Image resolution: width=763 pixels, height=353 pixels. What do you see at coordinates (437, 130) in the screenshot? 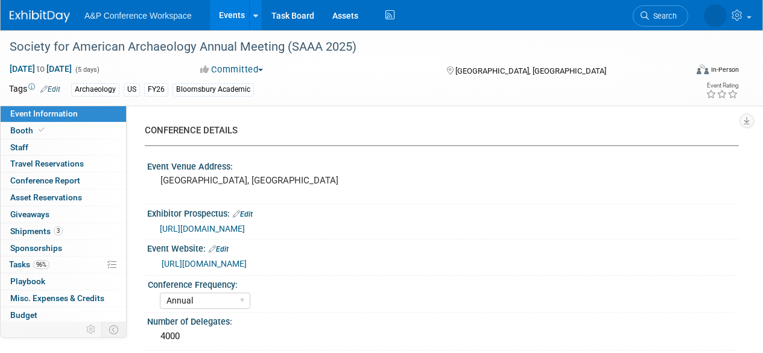
I see `div: CONFERENCE DETAILS` at bounding box center [437, 130].